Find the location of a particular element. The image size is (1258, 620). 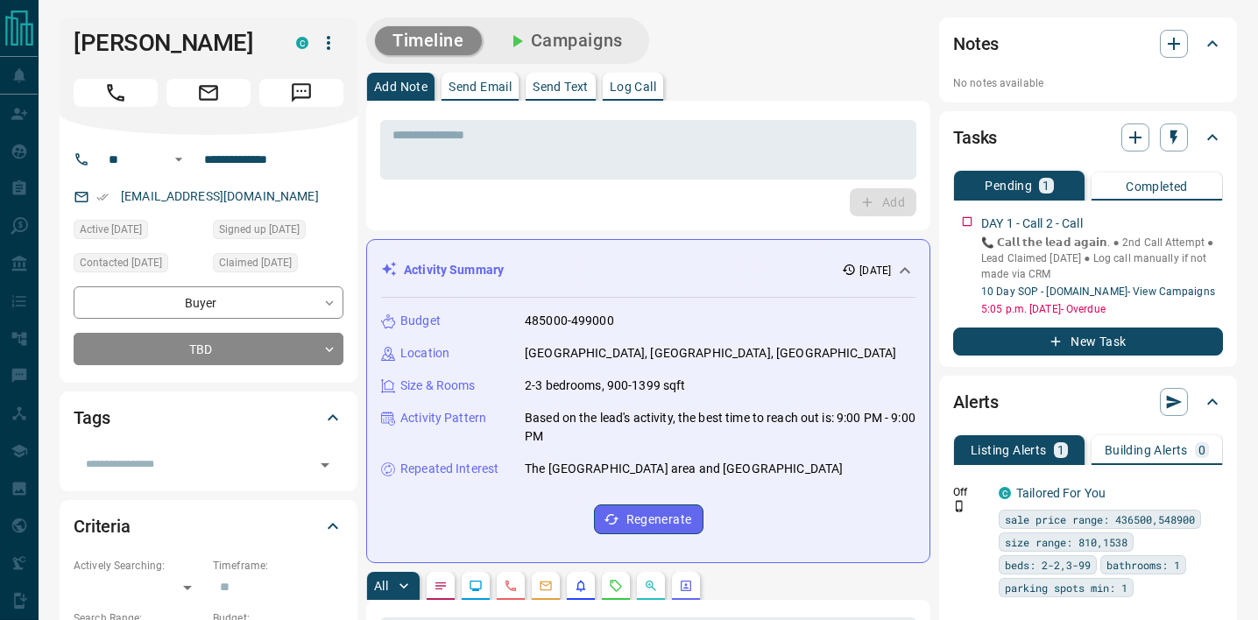

p: Pending is located at coordinates (1008, 186).